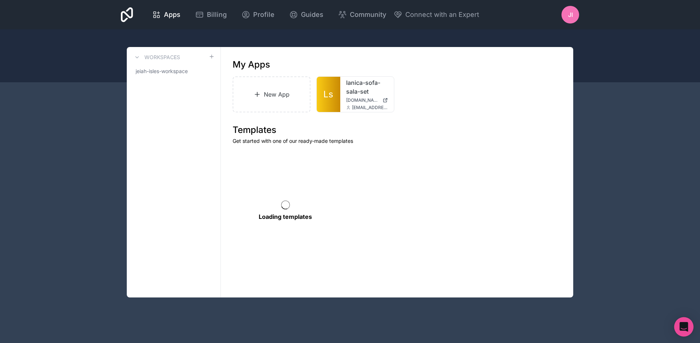 Image resolution: width=700 pixels, height=343 pixels. What do you see at coordinates (436, 15) in the screenshot?
I see `button: Connect with an Expert` at bounding box center [436, 15].